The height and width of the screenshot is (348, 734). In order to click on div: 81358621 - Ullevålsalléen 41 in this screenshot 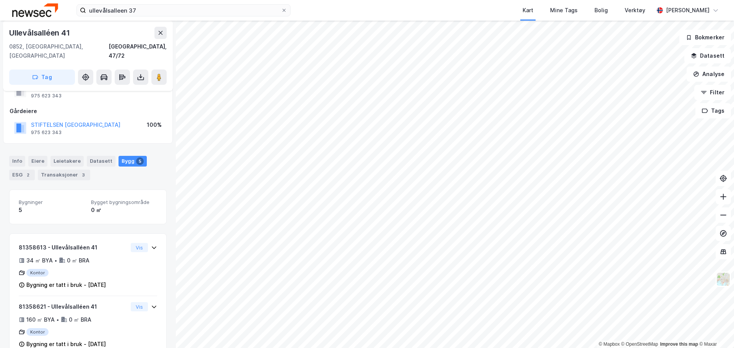, I will do `click(73, 307)`.